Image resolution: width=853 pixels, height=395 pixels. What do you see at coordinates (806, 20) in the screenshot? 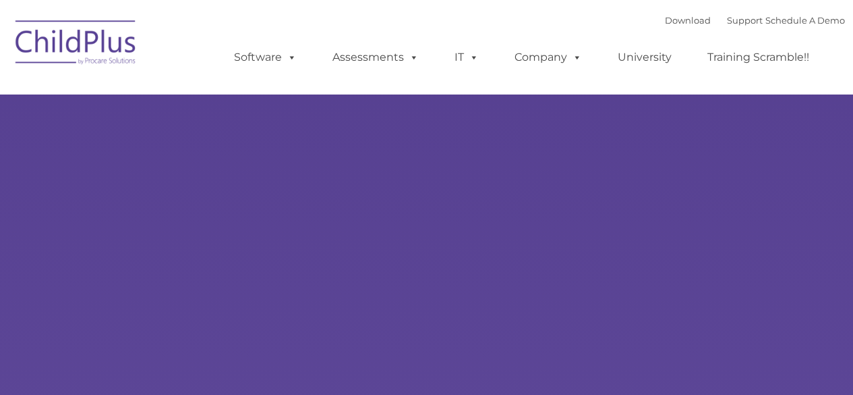
I see `a: Schedule A Demo` at bounding box center [806, 20].